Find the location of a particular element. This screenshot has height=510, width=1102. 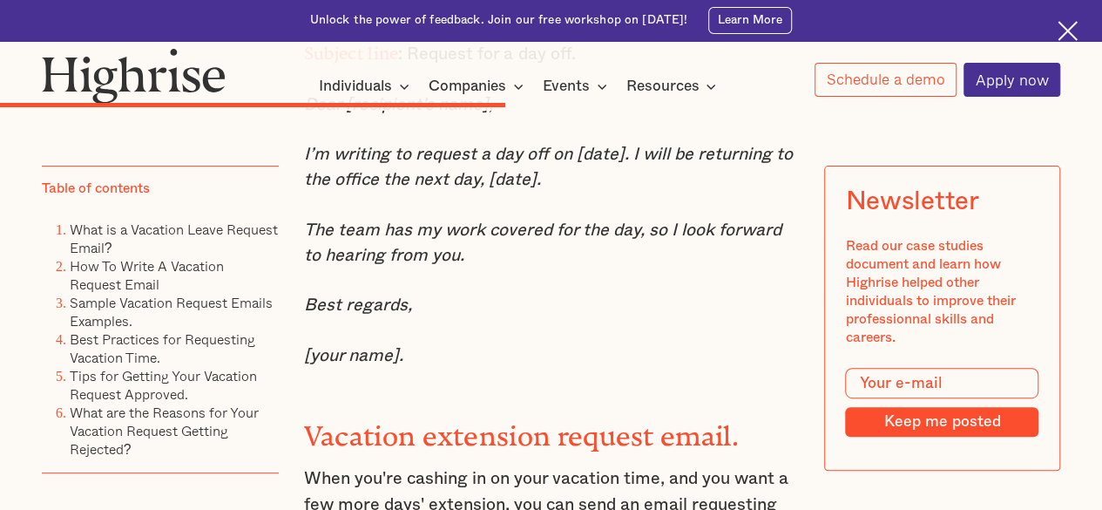

a: Best Practices for Requesting Vacation Time. is located at coordinates (162, 348).